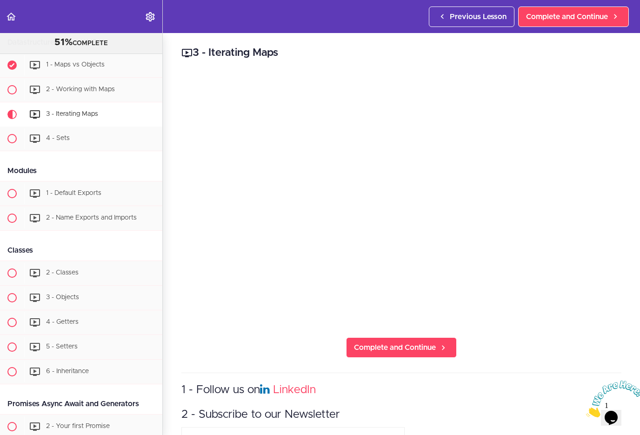  What do you see at coordinates (67, 371) in the screenshot?
I see `span: 6 - Inheritance` at bounding box center [67, 371].